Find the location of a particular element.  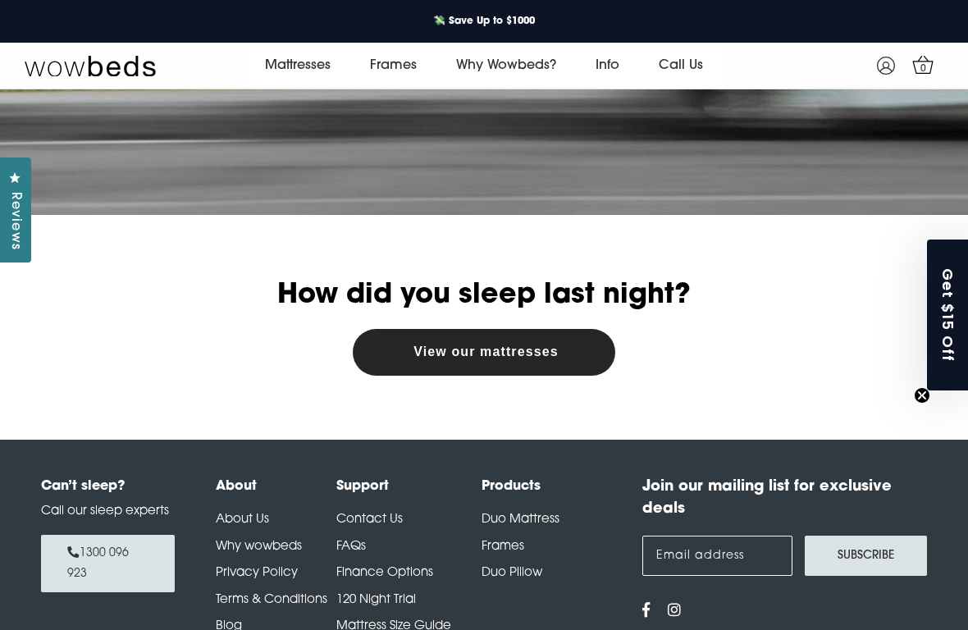

button: Subscribe is located at coordinates (866, 556).